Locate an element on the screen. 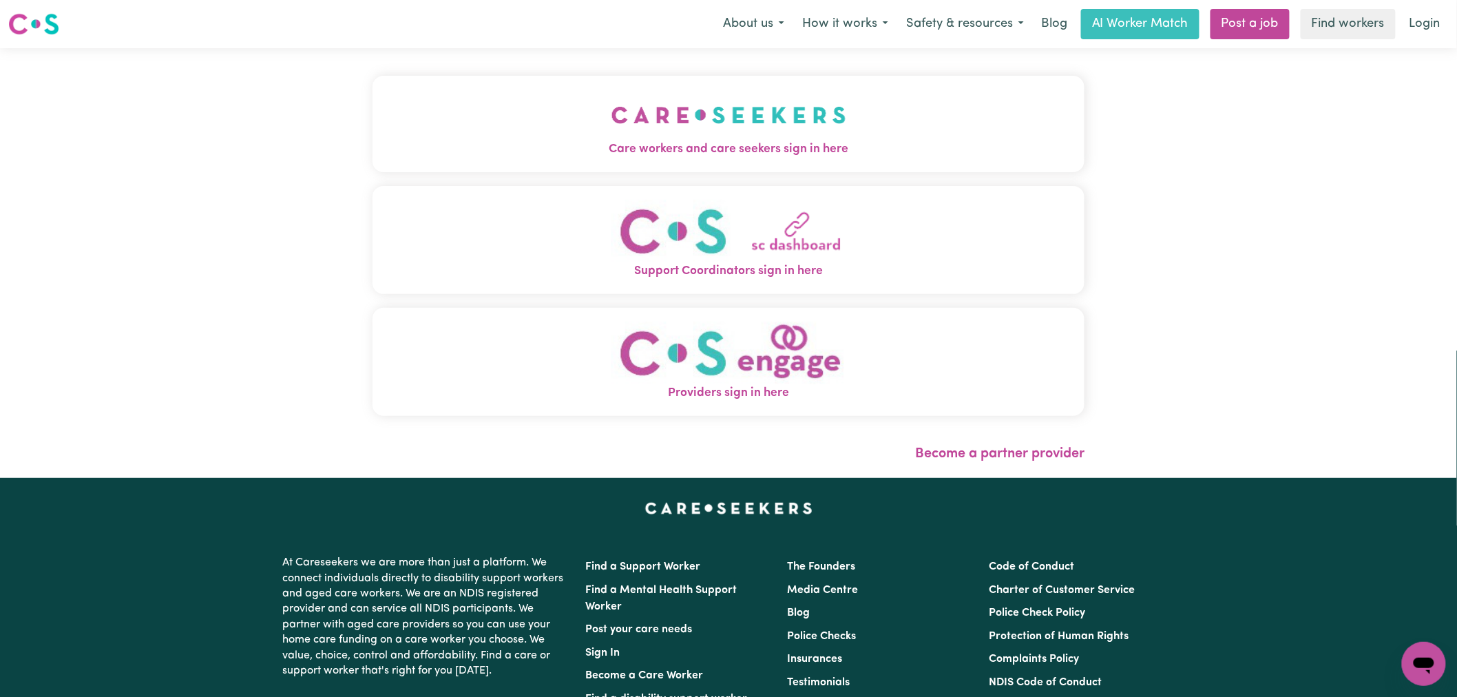 The width and height of the screenshot is (1457, 697). a: Media Centre is located at coordinates (822, 590).